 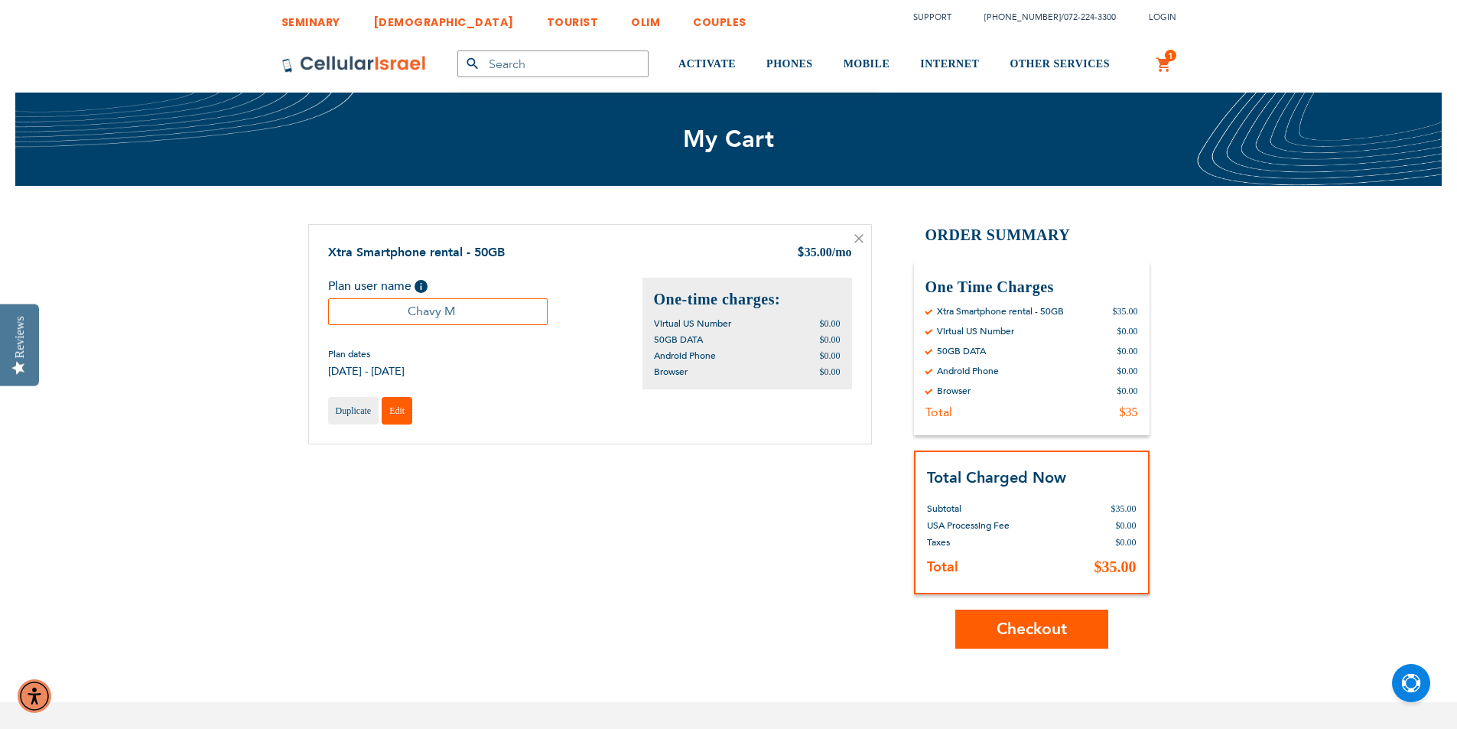 What do you see at coordinates (1032, 287) in the screenshot?
I see `h3: One Time Charges` at bounding box center [1032, 287].